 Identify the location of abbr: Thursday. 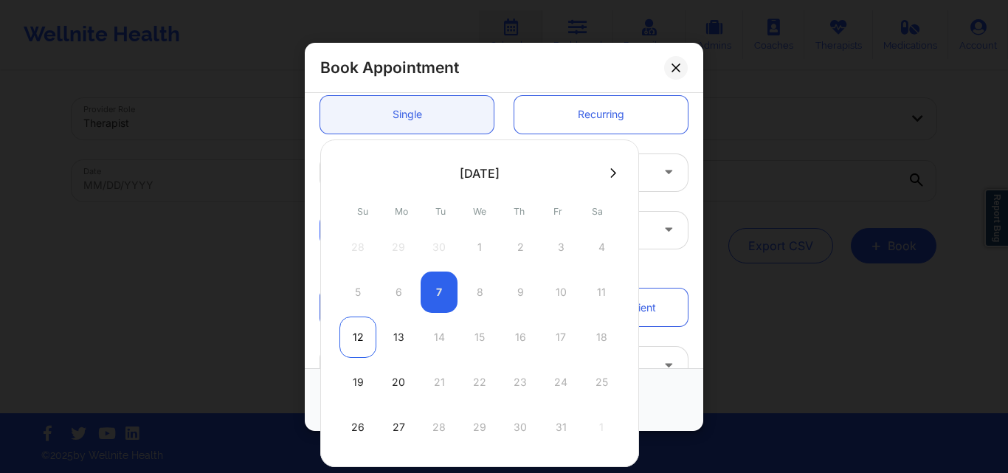
(519, 211).